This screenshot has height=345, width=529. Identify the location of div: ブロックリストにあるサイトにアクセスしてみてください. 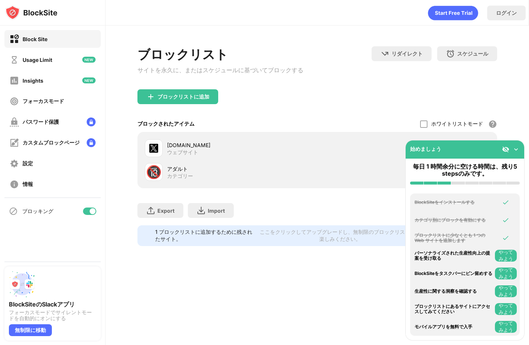
(454, 309).